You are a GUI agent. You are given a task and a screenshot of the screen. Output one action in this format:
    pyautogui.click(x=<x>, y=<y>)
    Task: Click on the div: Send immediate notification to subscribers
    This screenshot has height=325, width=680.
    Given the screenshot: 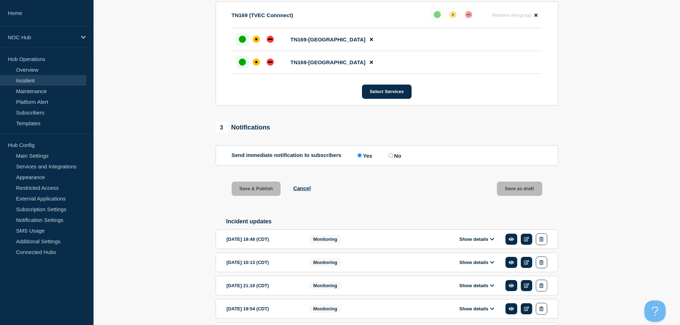 What is the action you would take?
    pyautogui.click(x=387, y=155)
    